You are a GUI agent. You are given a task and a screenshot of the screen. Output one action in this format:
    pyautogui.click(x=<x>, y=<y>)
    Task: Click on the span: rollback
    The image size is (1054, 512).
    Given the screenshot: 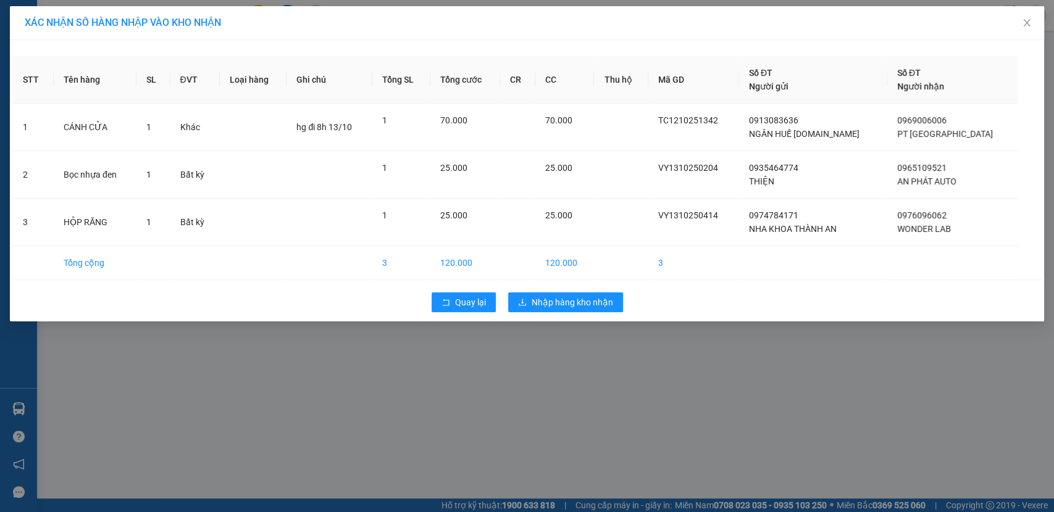 What is the action you would take?
    pyautogui.click(x=446, y=303)
    